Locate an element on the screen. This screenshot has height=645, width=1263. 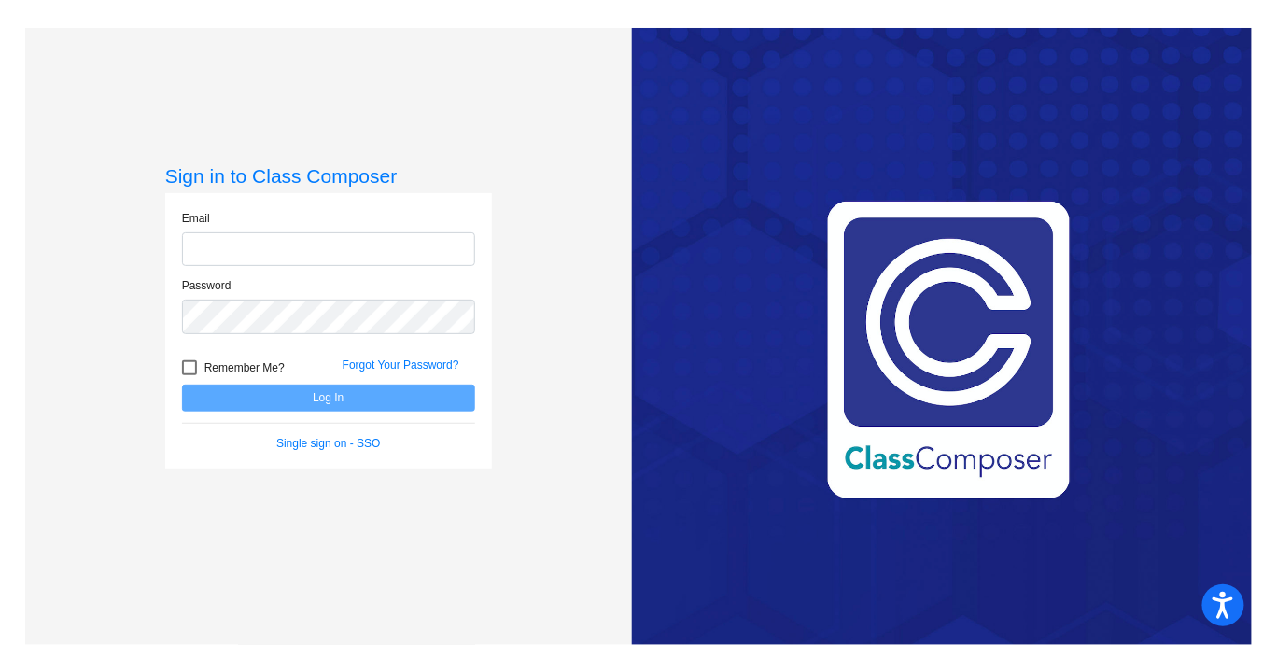
button: Log In is located at coordinates (329, 398).